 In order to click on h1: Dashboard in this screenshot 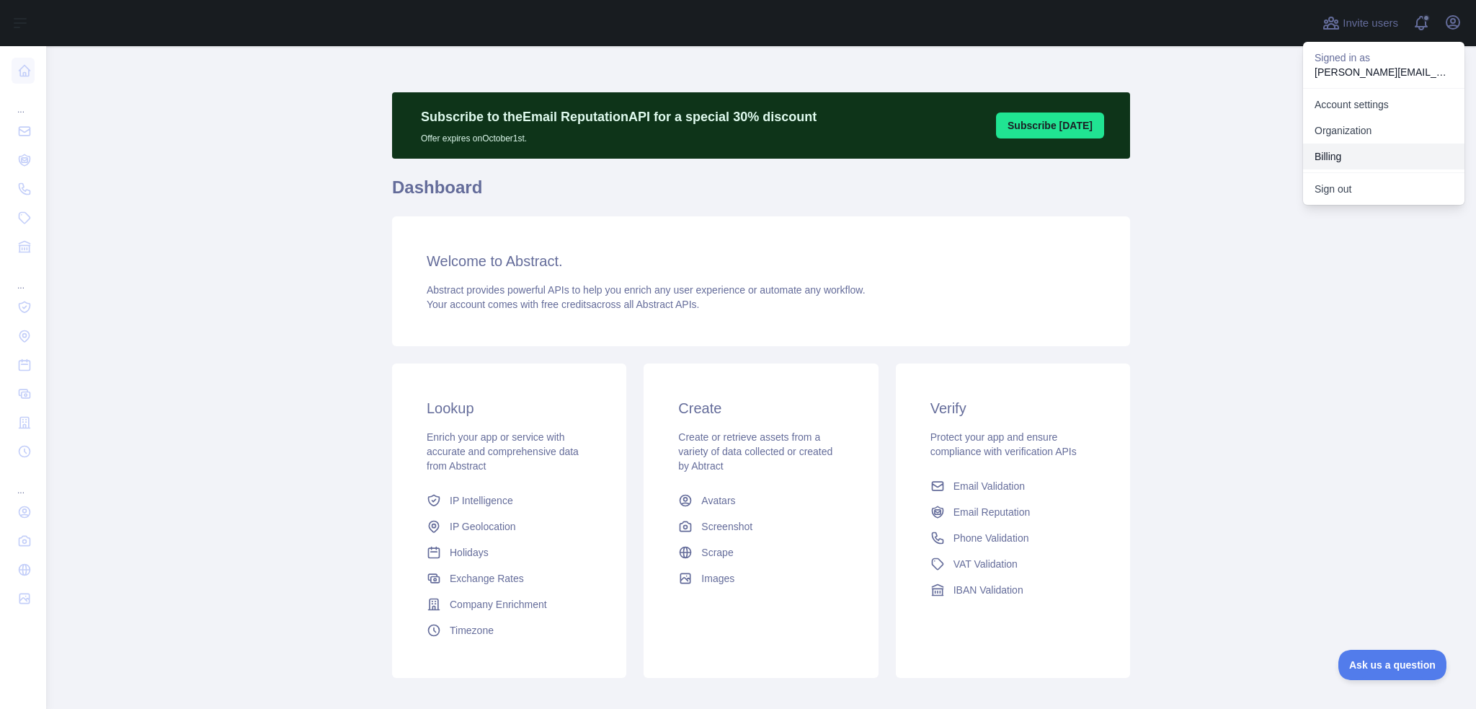, I will do `click(761, 193)`.